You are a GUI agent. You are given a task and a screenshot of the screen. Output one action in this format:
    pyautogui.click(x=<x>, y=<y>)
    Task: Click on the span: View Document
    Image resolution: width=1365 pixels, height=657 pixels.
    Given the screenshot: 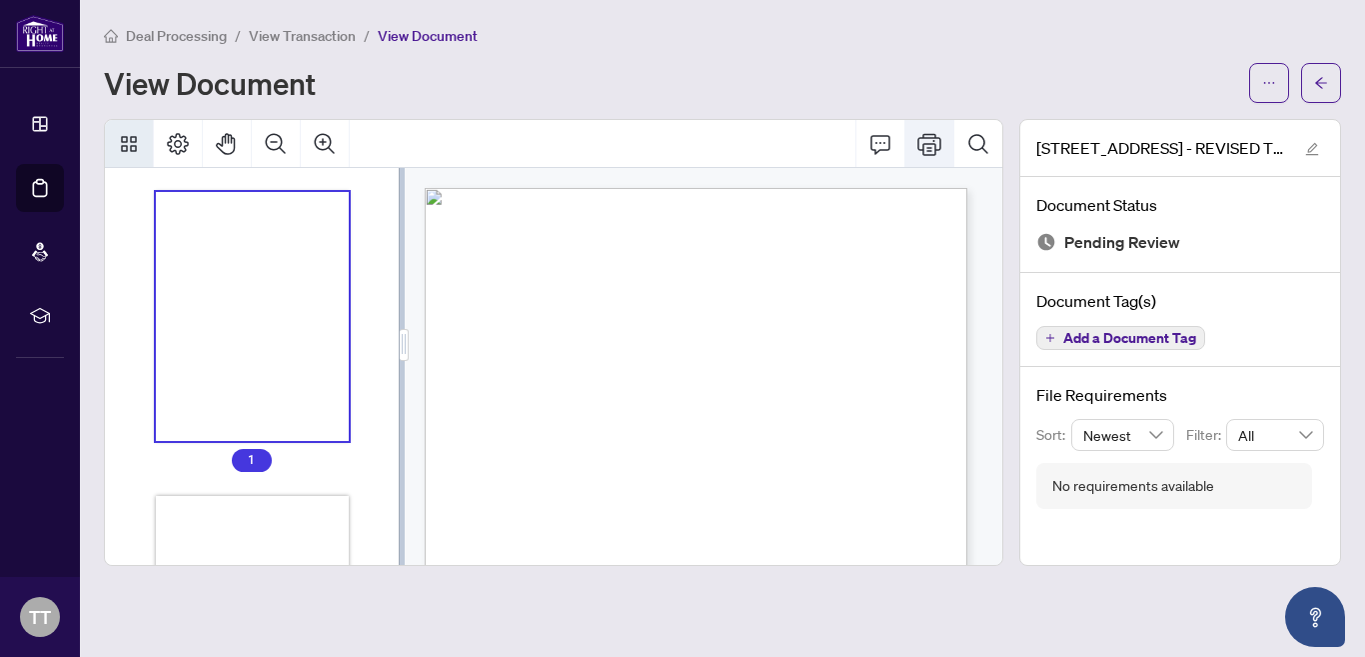 What is the action you would take?
    pyautogui.click(x=428, y=36)
    